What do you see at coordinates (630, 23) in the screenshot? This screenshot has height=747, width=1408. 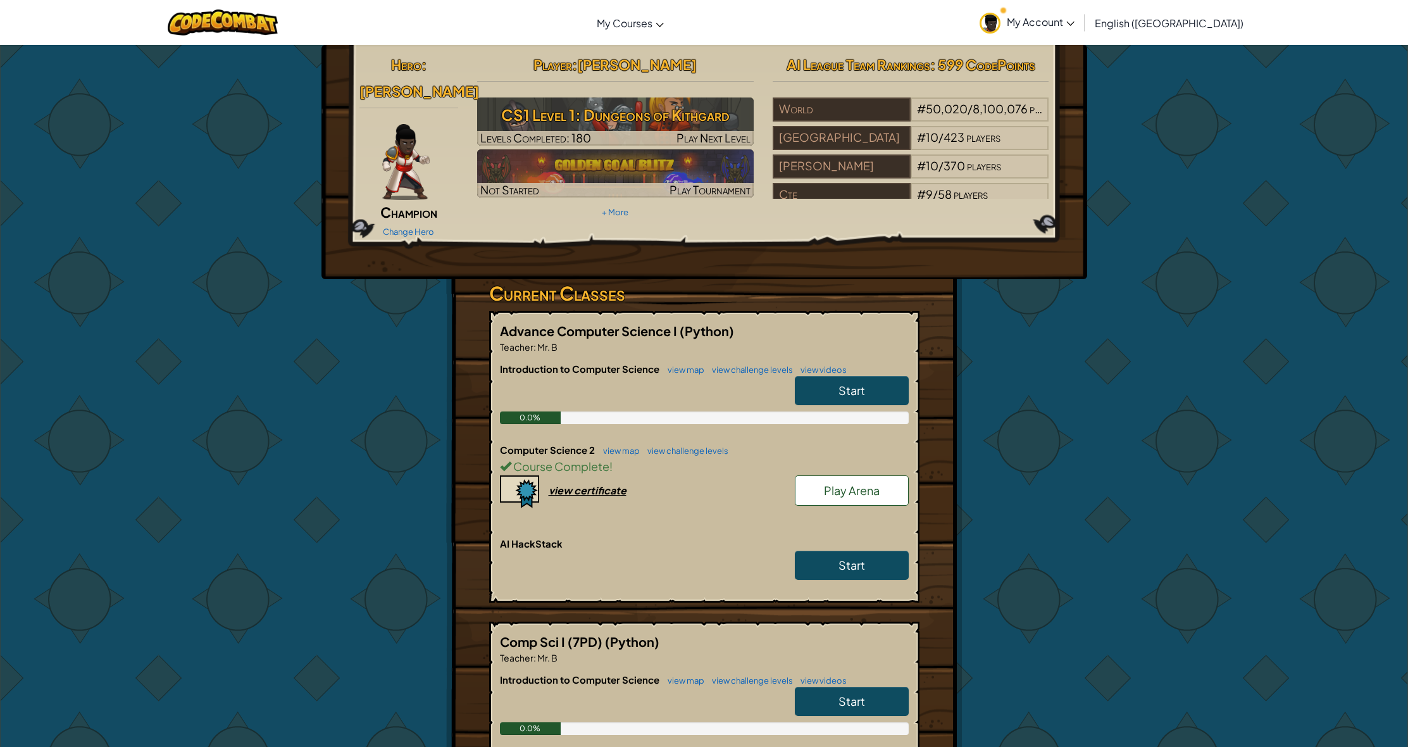 I see `a: My Courses` at bounding box center [630, 23].